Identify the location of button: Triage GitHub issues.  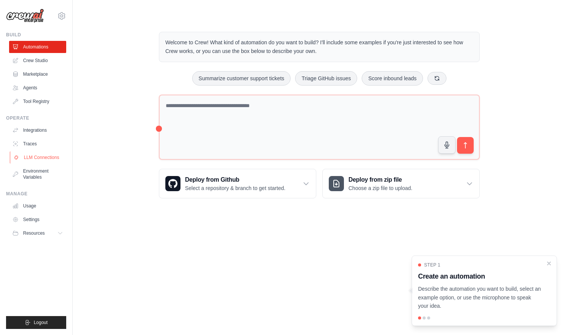
(326, 78).